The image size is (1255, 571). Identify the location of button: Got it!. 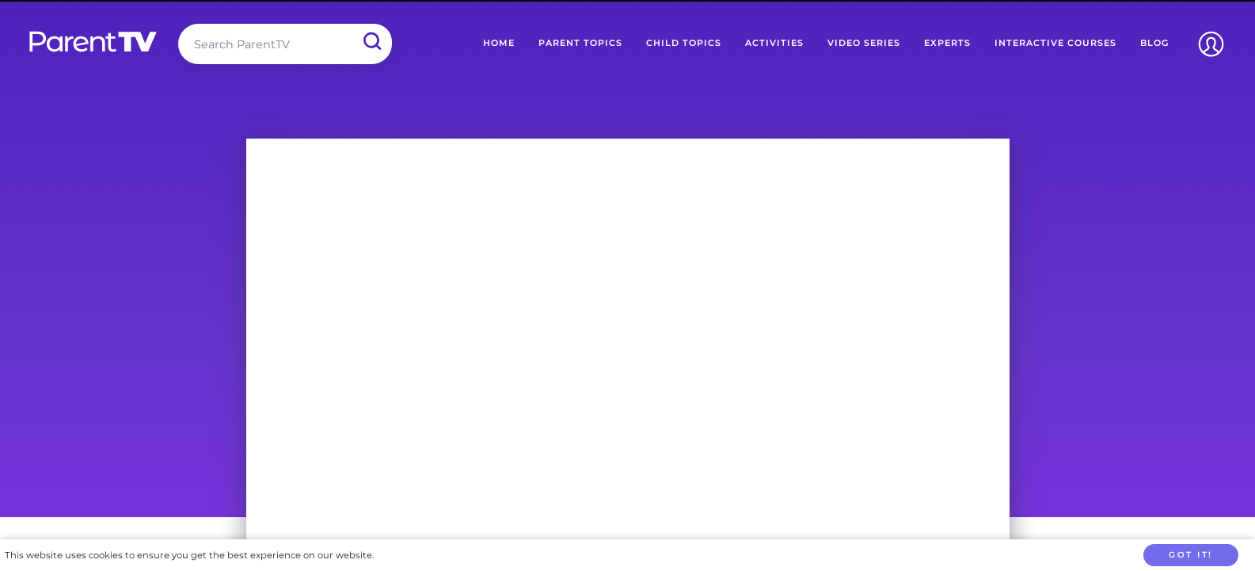
(1191, 555).